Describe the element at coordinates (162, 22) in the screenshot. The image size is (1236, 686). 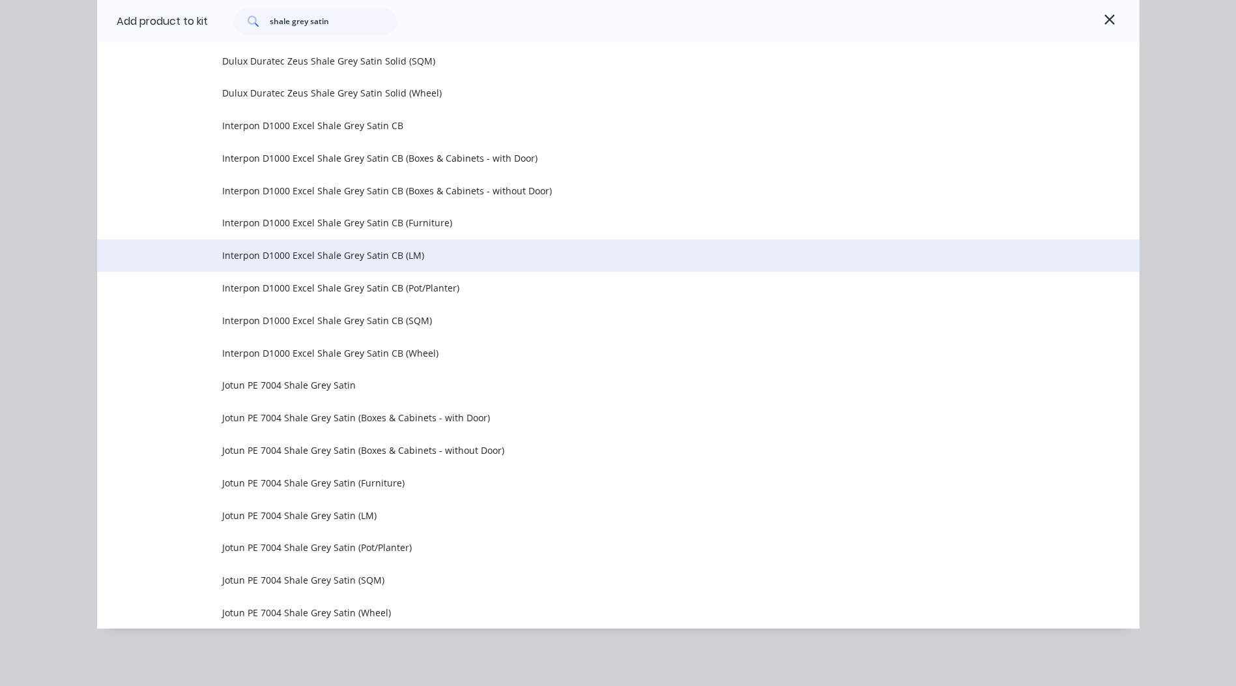
I see `div: Add product to kit` at that location.